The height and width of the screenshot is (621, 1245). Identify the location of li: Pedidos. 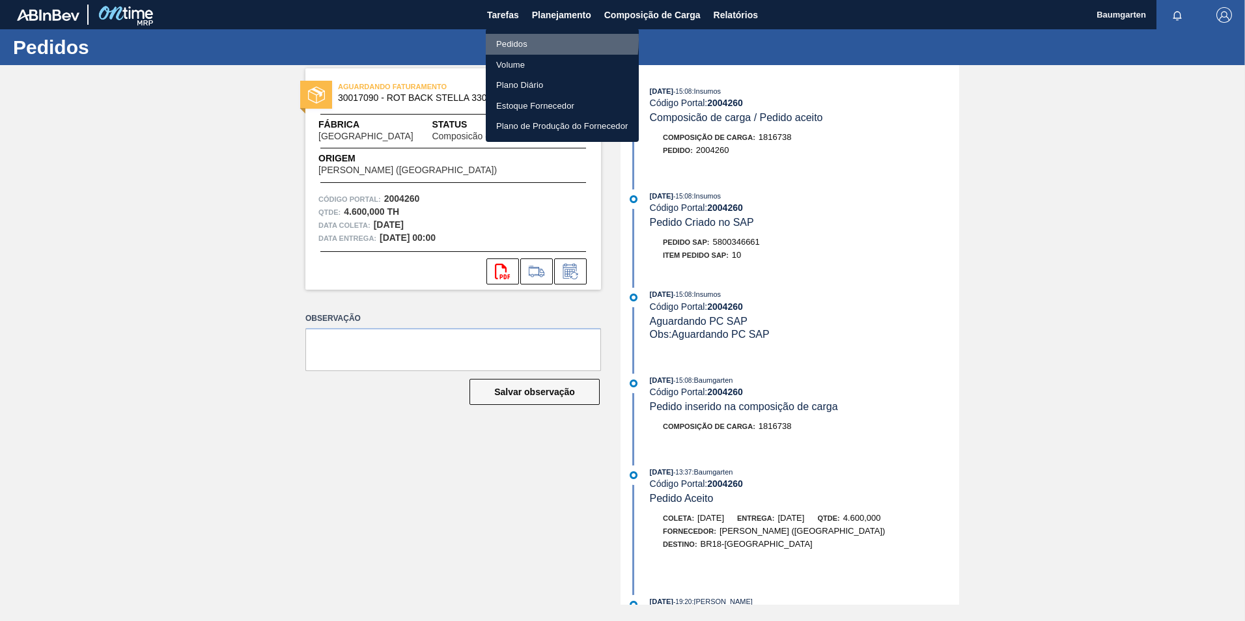
(562, 44).